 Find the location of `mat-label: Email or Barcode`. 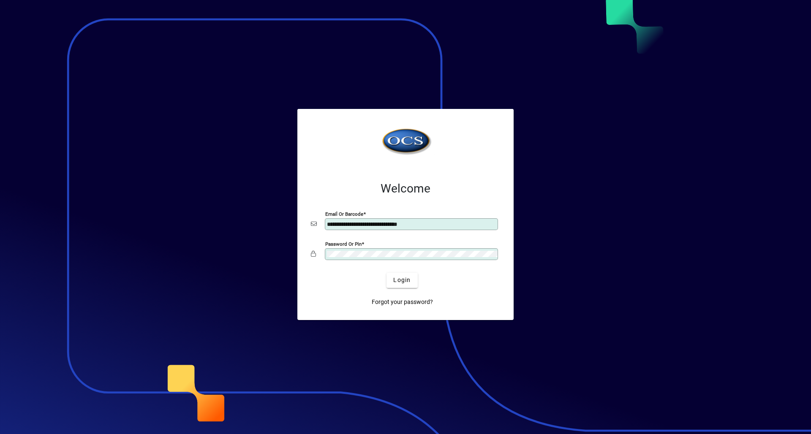

mat-label: Email or Barcode is located at coordinates (344, 214).